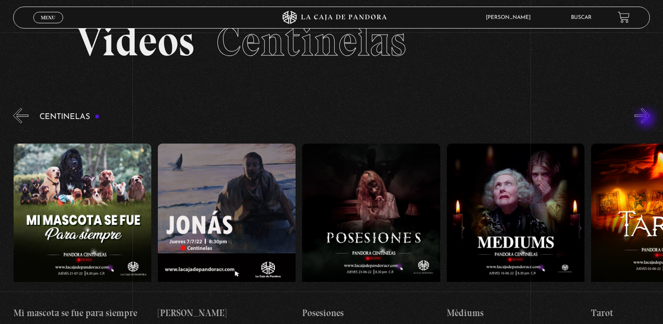 This screenshot has height=324, width=663. I want to click on span: Centinelas, so click(311, 41).